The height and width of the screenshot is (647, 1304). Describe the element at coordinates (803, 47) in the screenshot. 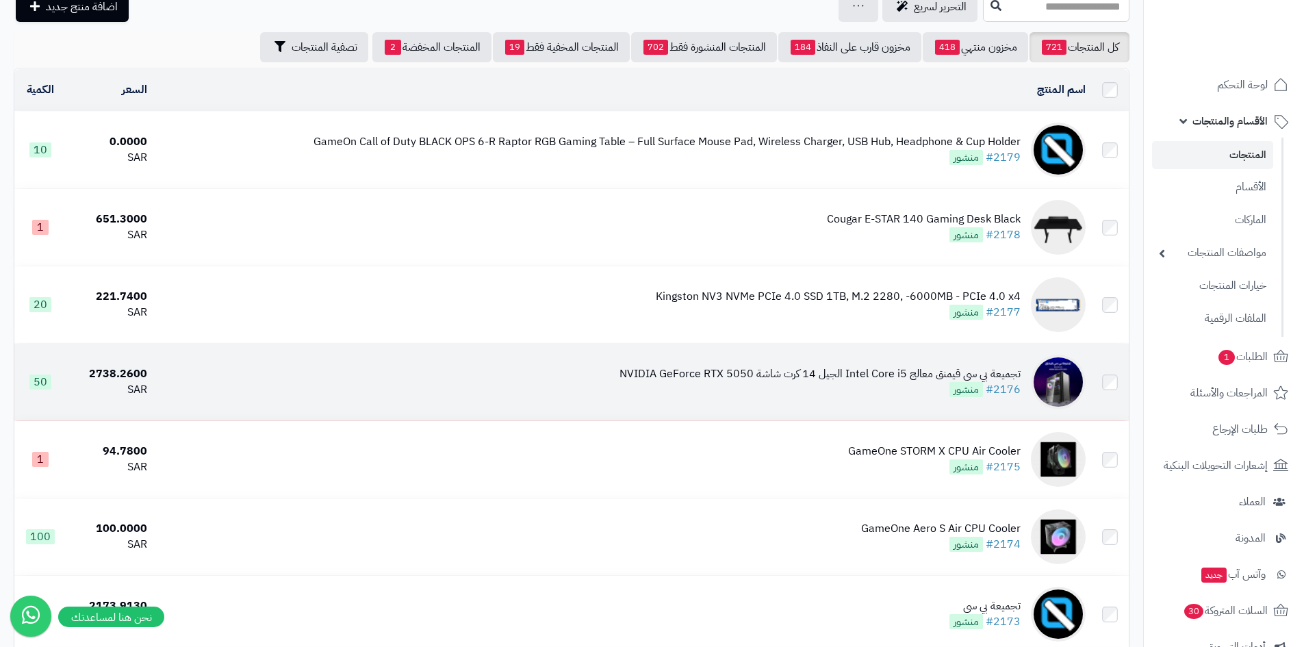

I see `span: 184` at that location.